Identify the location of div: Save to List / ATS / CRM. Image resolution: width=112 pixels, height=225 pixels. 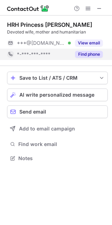
(58, 78).